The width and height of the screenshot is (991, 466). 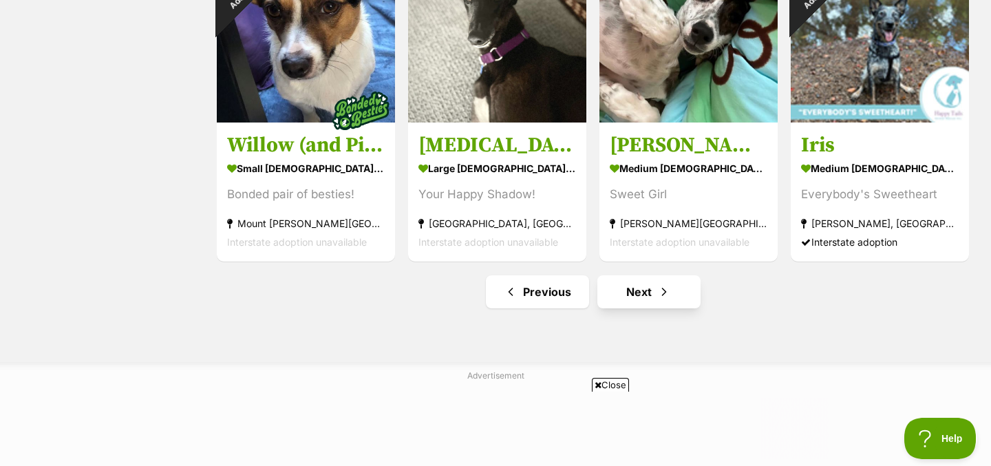 What do you see at coordinates (497, 194) in the screenshot?
I see `div: Your Happy Shadow!` at bounding box center [497, 194].